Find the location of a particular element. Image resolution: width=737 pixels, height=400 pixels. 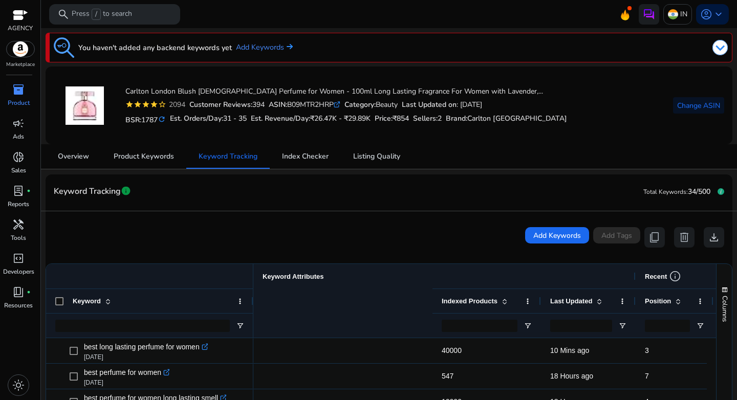

span: 40000 is located at coordinates (452, 351).